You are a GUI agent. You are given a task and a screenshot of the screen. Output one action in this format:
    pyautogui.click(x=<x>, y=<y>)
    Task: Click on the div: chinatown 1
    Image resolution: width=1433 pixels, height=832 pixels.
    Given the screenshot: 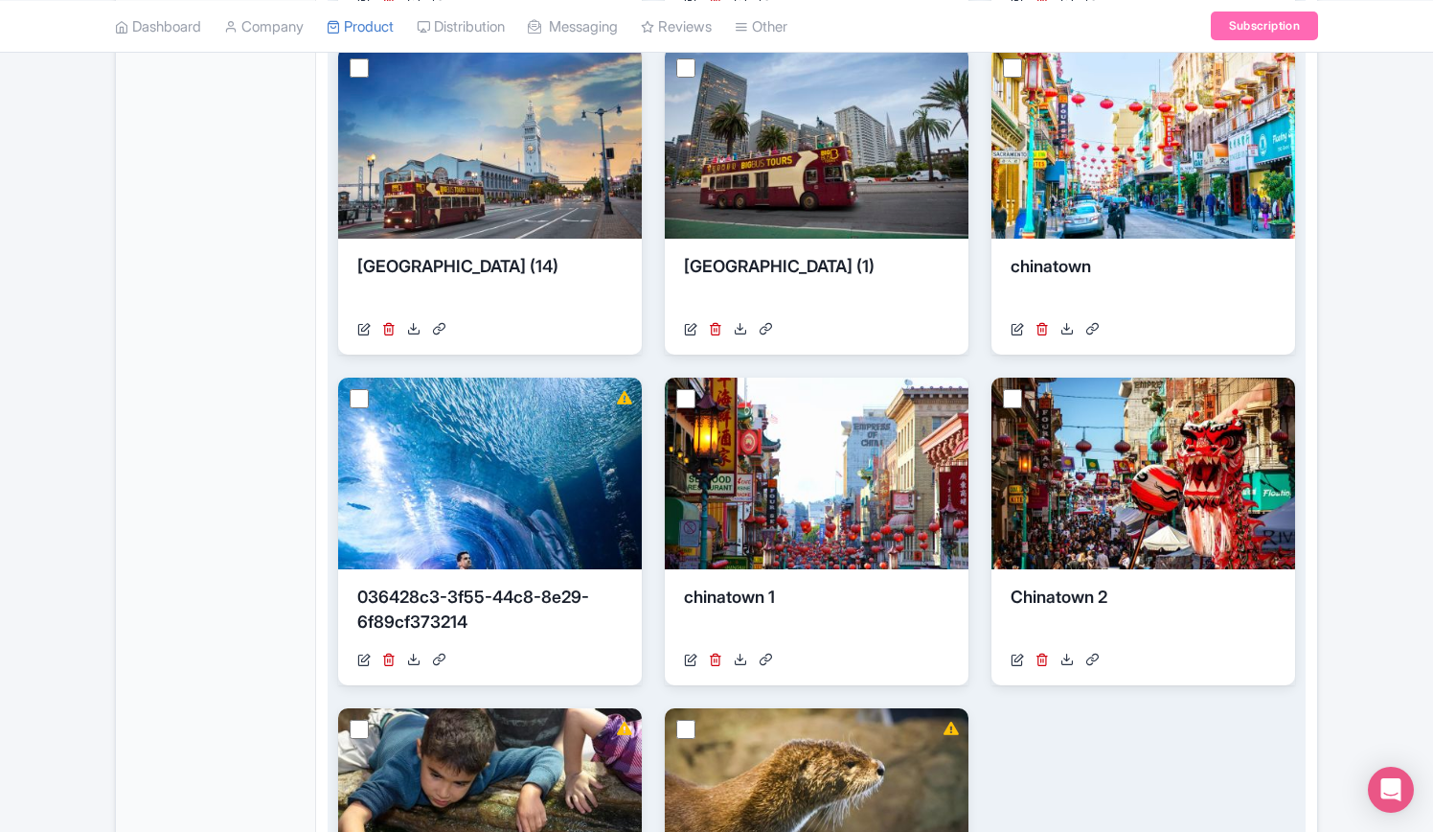 What is the action you would take?
    pyautogui.click(x=816, y=613)
    